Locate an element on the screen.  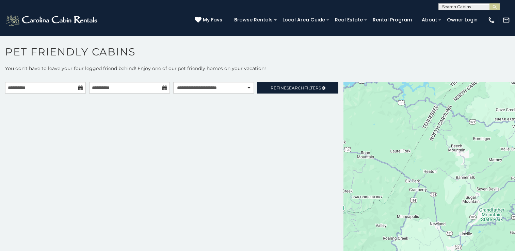
img: phone-regular-white.png is located at coordinates (492, 20).